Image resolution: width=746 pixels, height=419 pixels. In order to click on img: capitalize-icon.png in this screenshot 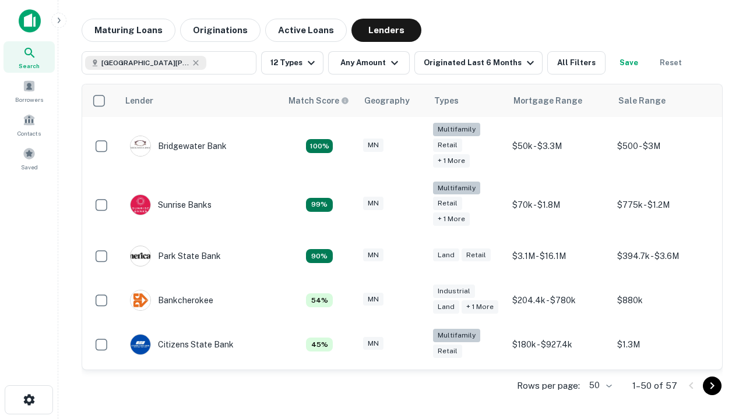, I will do `click(30, 21)`.